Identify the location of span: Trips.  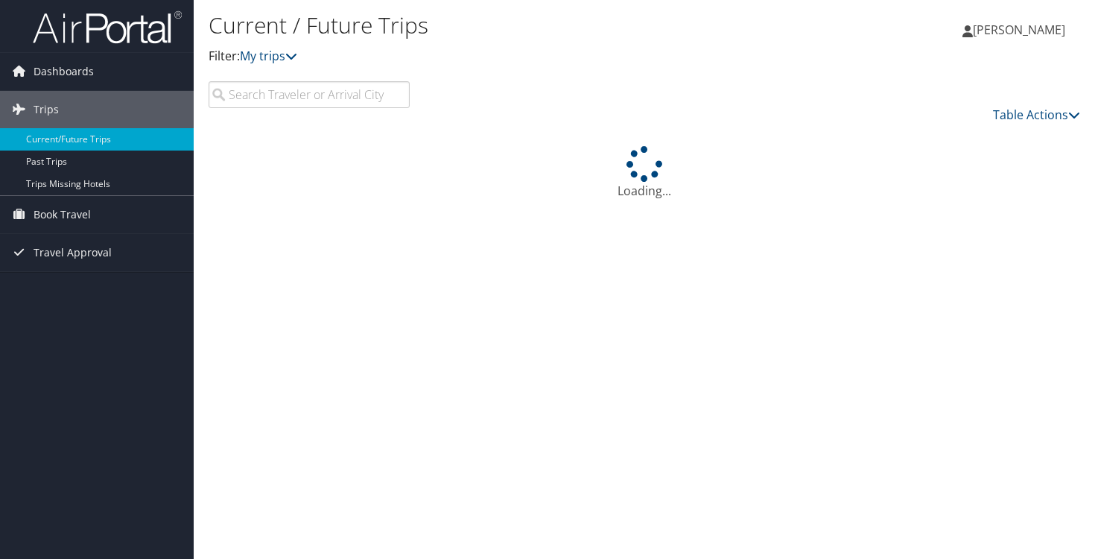
(46, 109).